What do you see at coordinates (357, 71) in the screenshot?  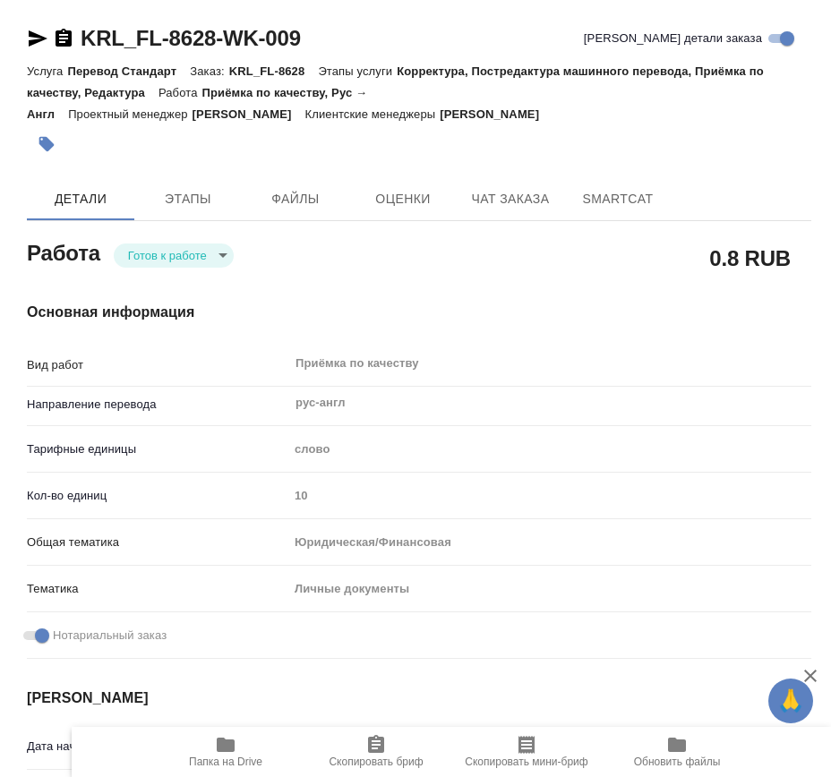 I see `p: Этапы услуги` at bounding box center [357, 71].